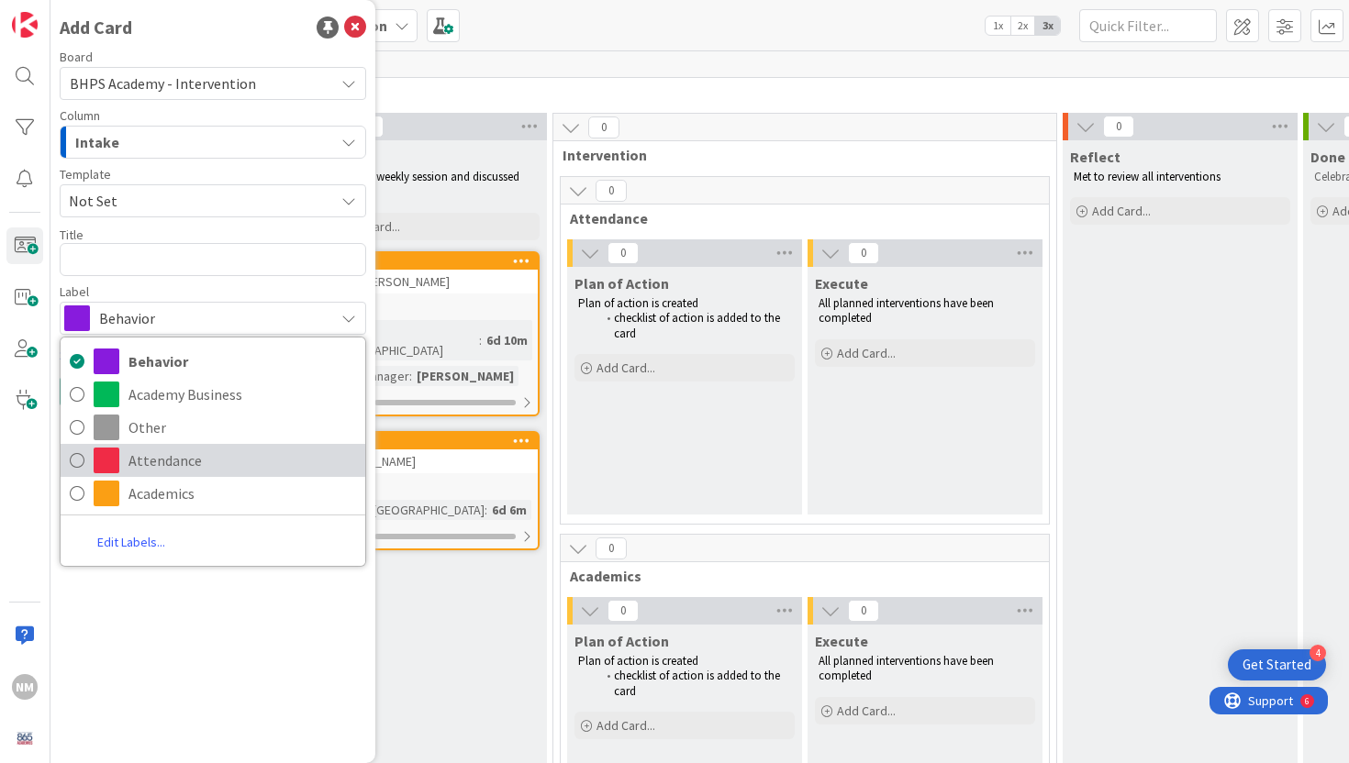  What do you see at coordinates (162, 83) in the screenshot?
I see `span: BHPS Academy - Intervention` at bounding box center [162, 83].